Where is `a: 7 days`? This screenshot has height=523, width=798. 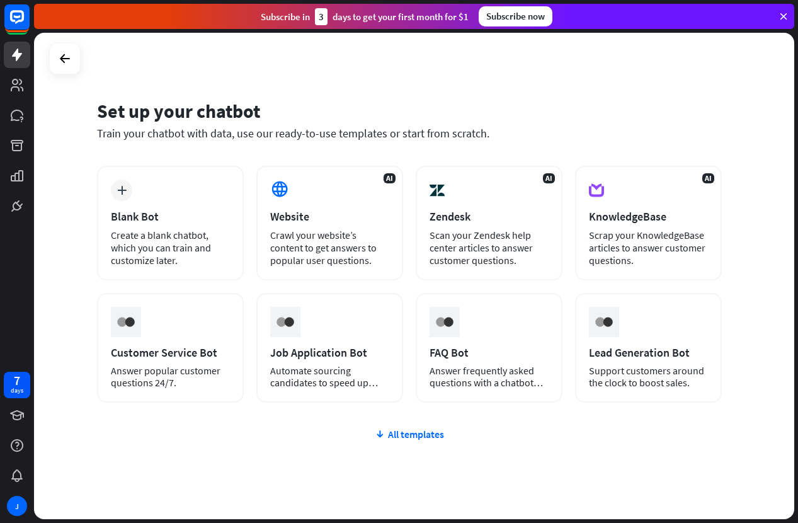 a: 7 days is located at coordinates (17, 385).